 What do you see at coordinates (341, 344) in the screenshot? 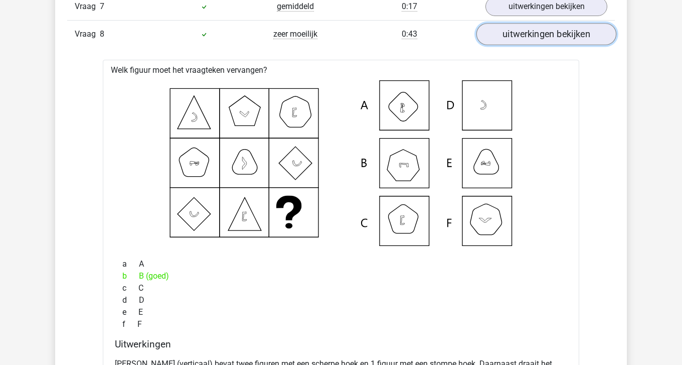
I see `h4: Uitwerkingen` at bounding box center [341, 344].